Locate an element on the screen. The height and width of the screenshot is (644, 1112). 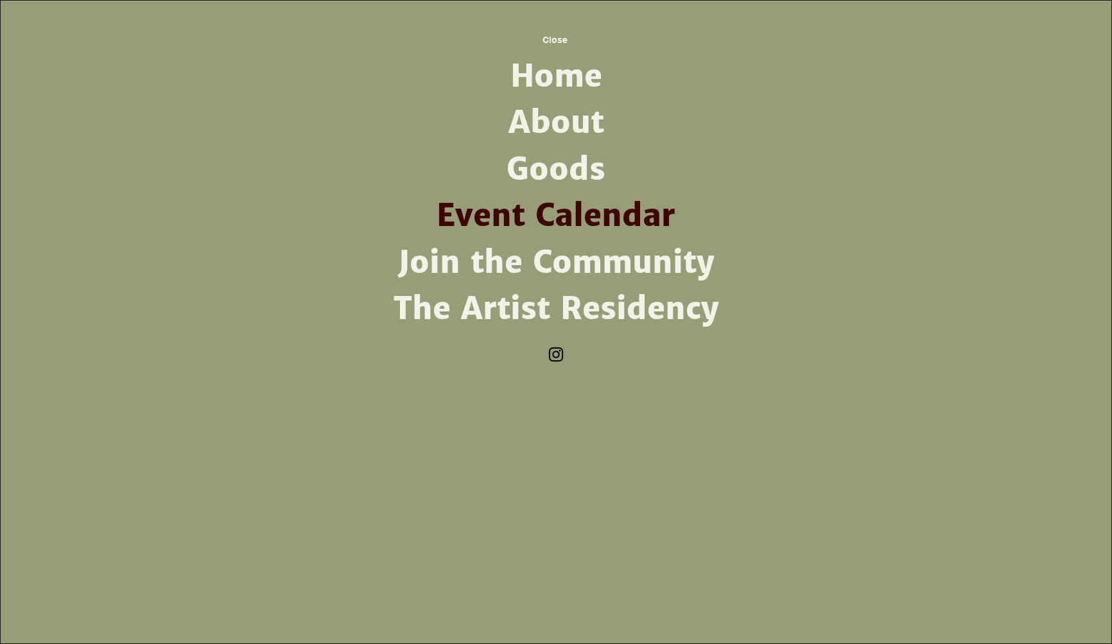
nav: Site is located at coordinates (556, 193).